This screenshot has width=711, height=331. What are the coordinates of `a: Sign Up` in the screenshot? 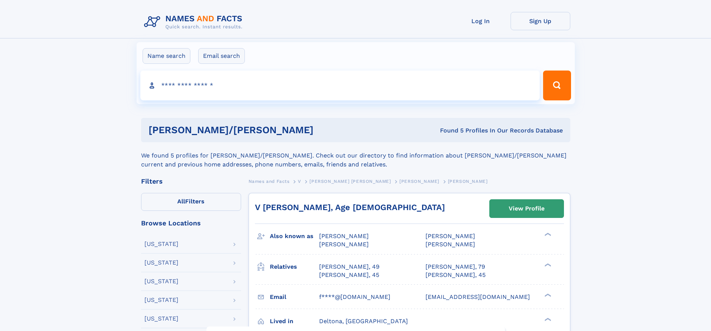 It's located at (540, 21).